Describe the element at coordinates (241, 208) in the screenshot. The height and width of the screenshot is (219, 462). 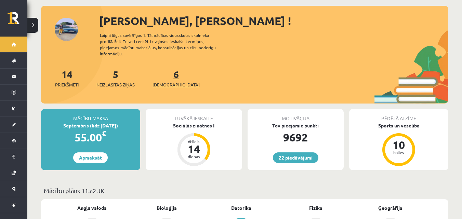
I see `a: Datorika` at that location.